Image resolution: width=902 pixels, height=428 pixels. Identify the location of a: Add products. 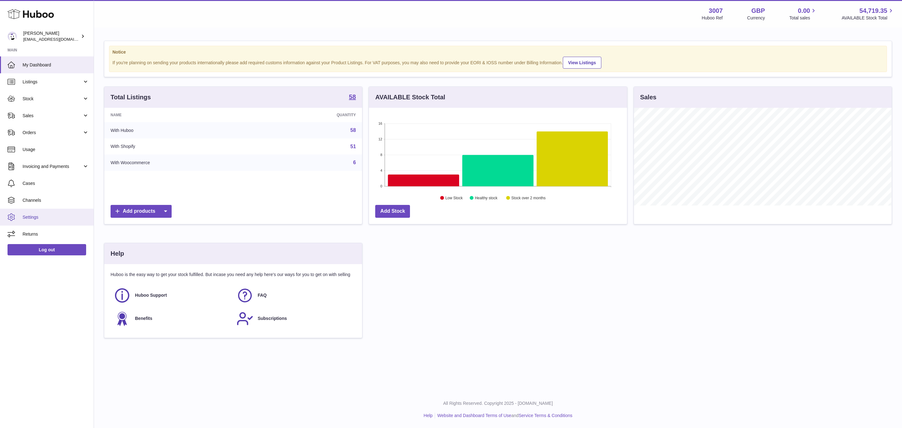
(141, 211).